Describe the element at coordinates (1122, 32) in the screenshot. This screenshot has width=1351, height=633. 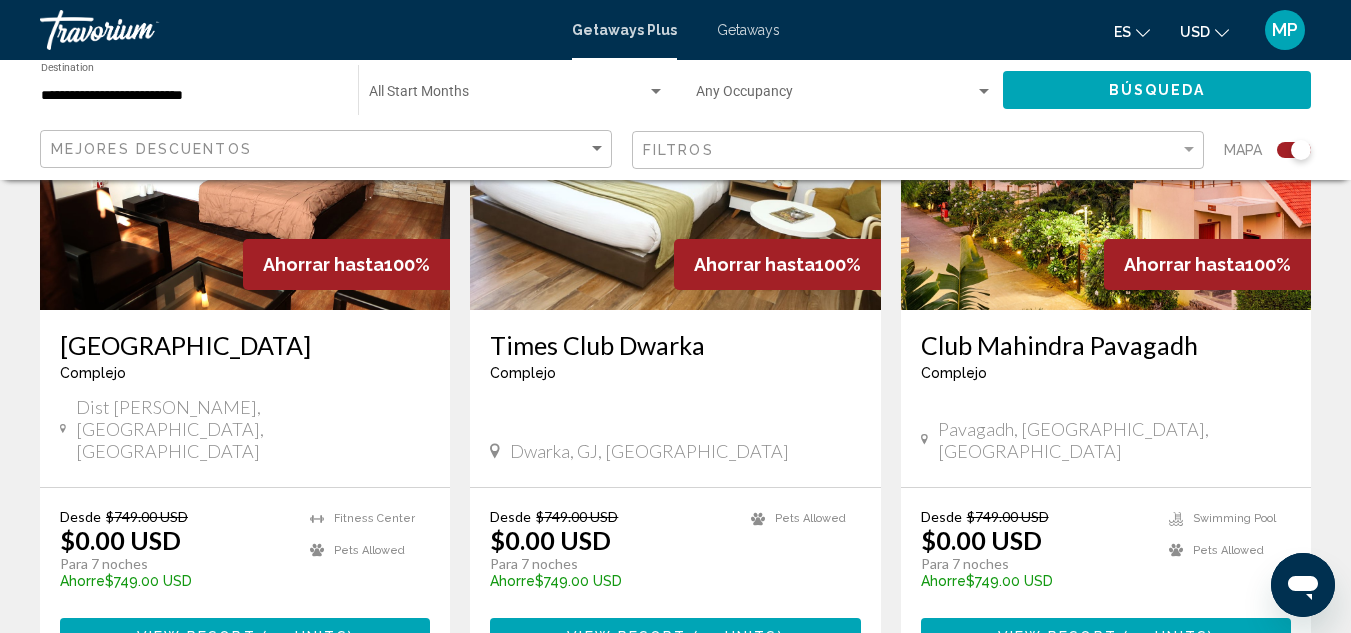
I see `span: es` at that location.